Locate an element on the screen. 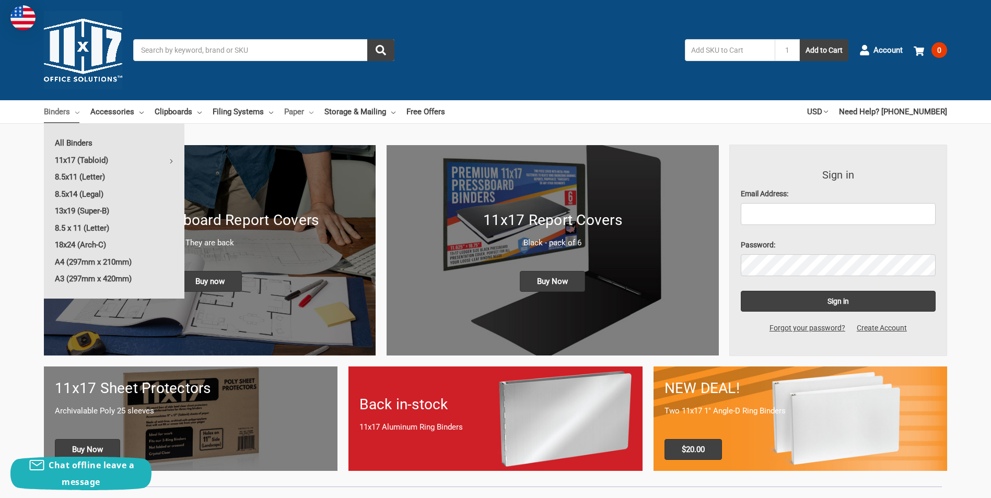 This screenshot has width=991, height=498. a: Free Offers is located at coordinates (426, 112).